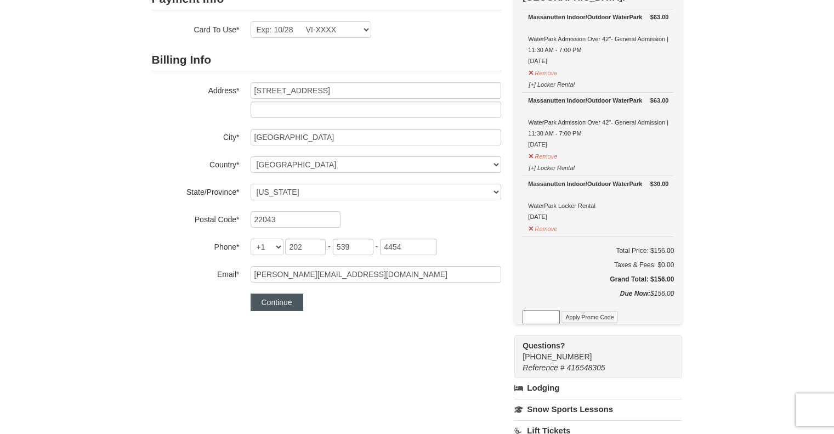 The height and width of the screenshot is (434, 834). What do you see at coordinates (376, 90) in the screenshot?
I see `input: Billing Info` at bounding box center [376, 90].